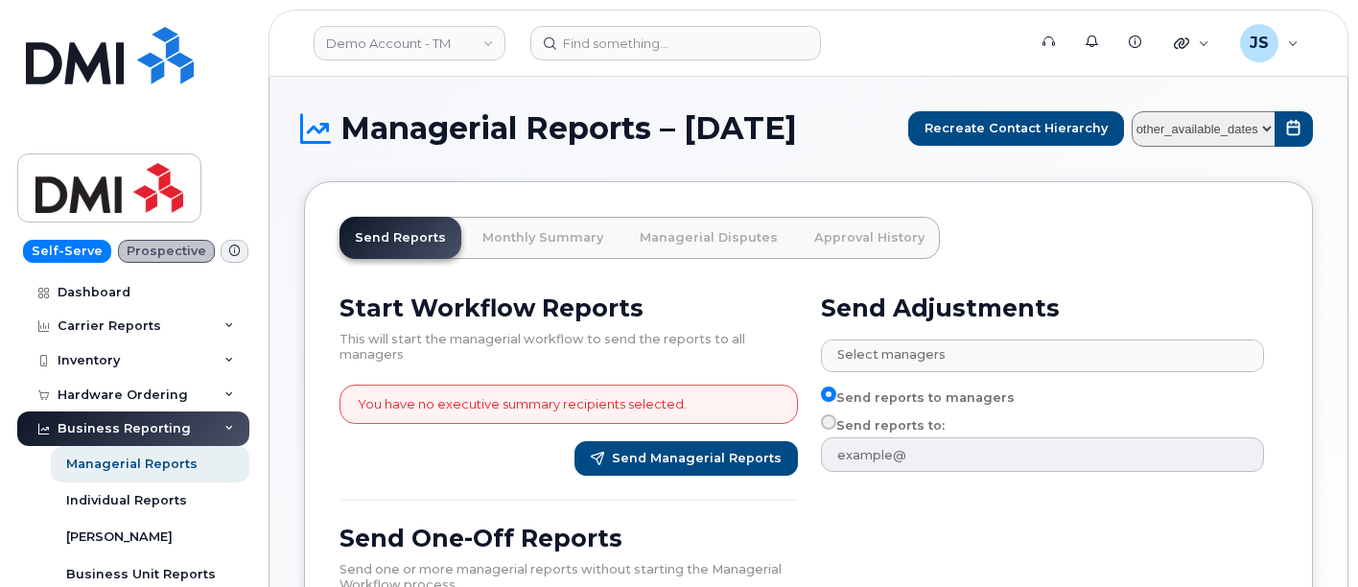 The height and width of the screenshot is (587, 1358). What do you see at coordinates (543, 238) in the screenshot?
I see `a: Monthly Summary` at bounding box center [543, 238].